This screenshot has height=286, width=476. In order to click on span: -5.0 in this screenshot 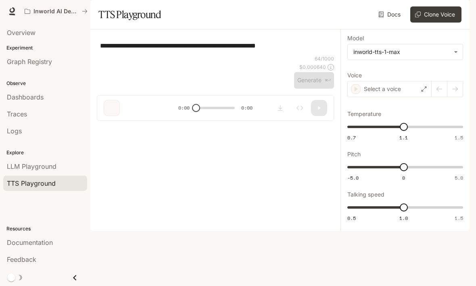, I will do `click(353, 178)`.